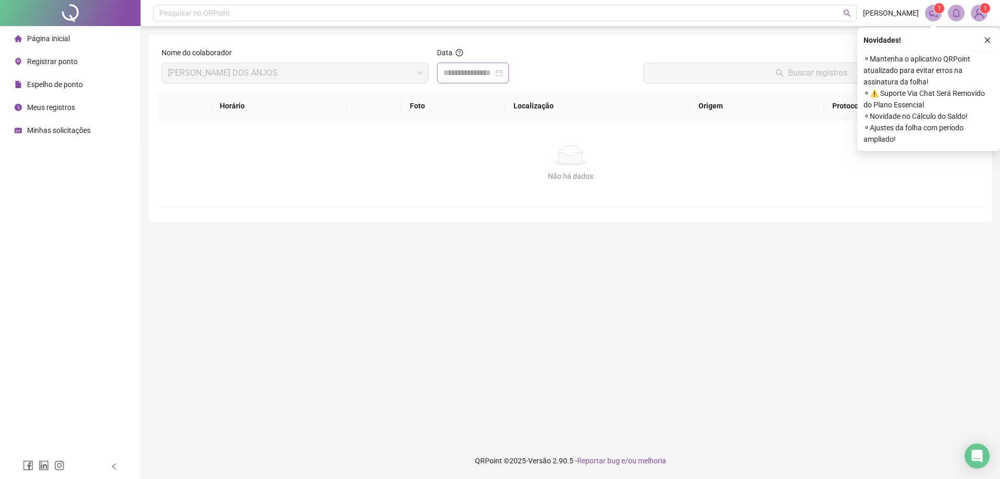  Describe the element at coordinates (445, 53) in the screenshot. I see `span: Data` at that location.